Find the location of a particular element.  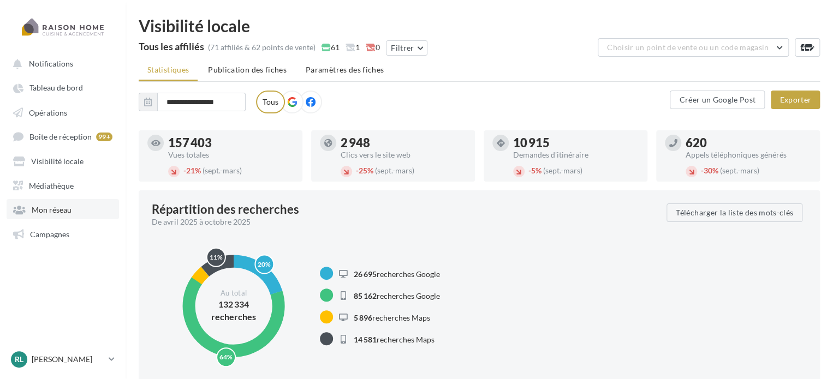

div: 157 403 is located at coordinates (231, 143).